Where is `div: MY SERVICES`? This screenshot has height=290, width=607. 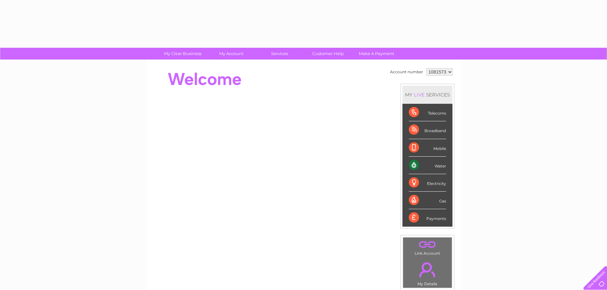
div: MY SERVICES is located at coordinates (427, 95).